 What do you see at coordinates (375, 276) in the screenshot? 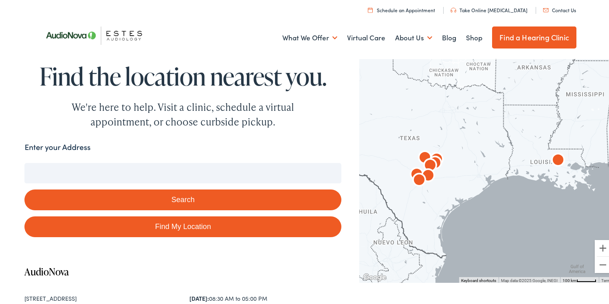
I see `a: Open this area in Google Maps (opens a new window)` at bounding box center [375, 276].